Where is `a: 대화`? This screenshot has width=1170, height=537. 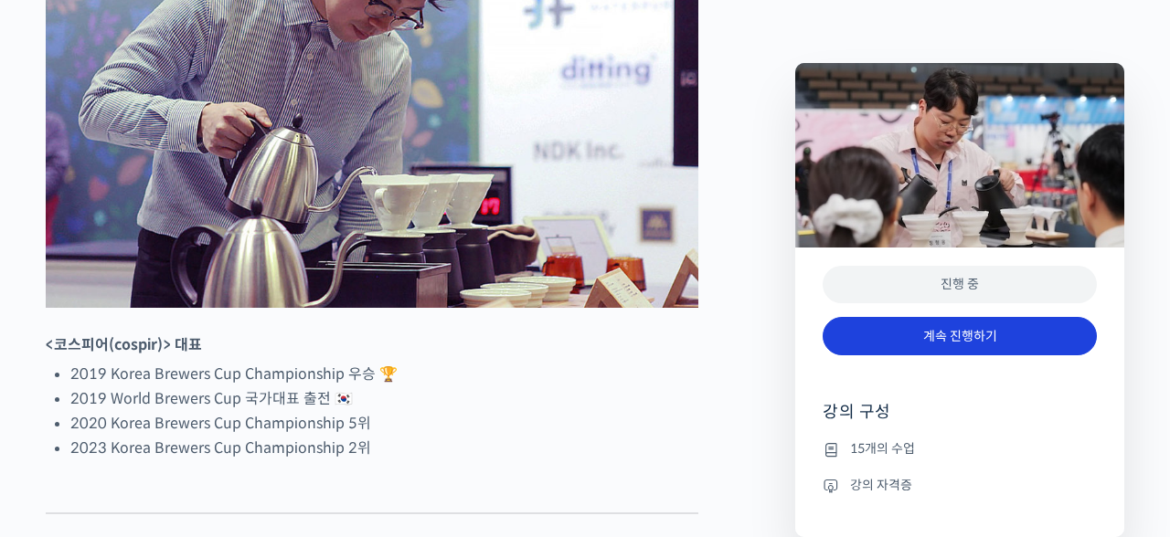 a: 대화 is located at coordinates (178, 409).